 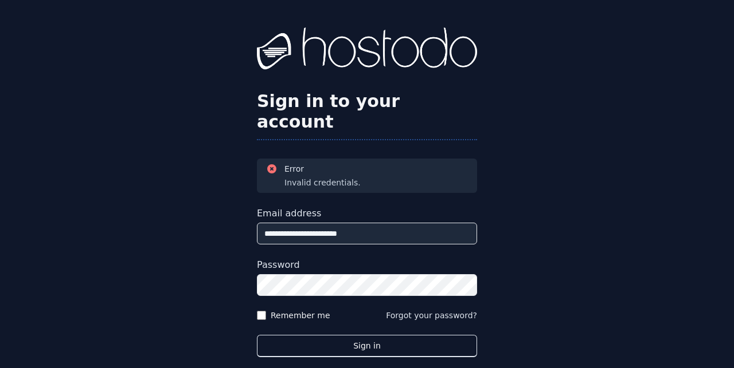 What do you see at coordinates (367, 346) in the screenshot?
I see `button: Sign in` at bounding box center [367, 346].